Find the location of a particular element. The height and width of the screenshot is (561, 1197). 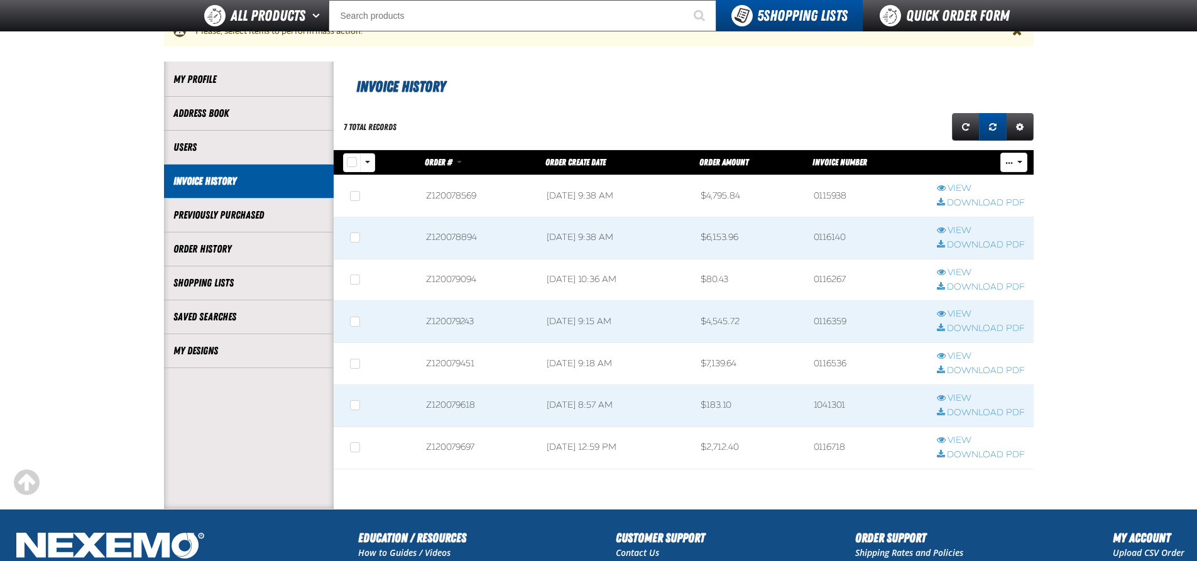

a: Reset grid action is located at coordinates (993, 127).